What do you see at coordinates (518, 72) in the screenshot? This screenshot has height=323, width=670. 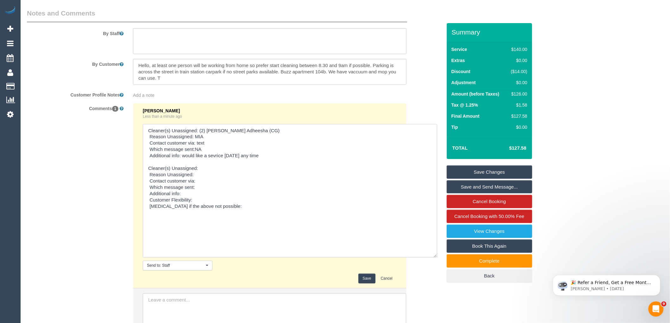 I see `div: ($14.00)` at bounding box center [518, 72].